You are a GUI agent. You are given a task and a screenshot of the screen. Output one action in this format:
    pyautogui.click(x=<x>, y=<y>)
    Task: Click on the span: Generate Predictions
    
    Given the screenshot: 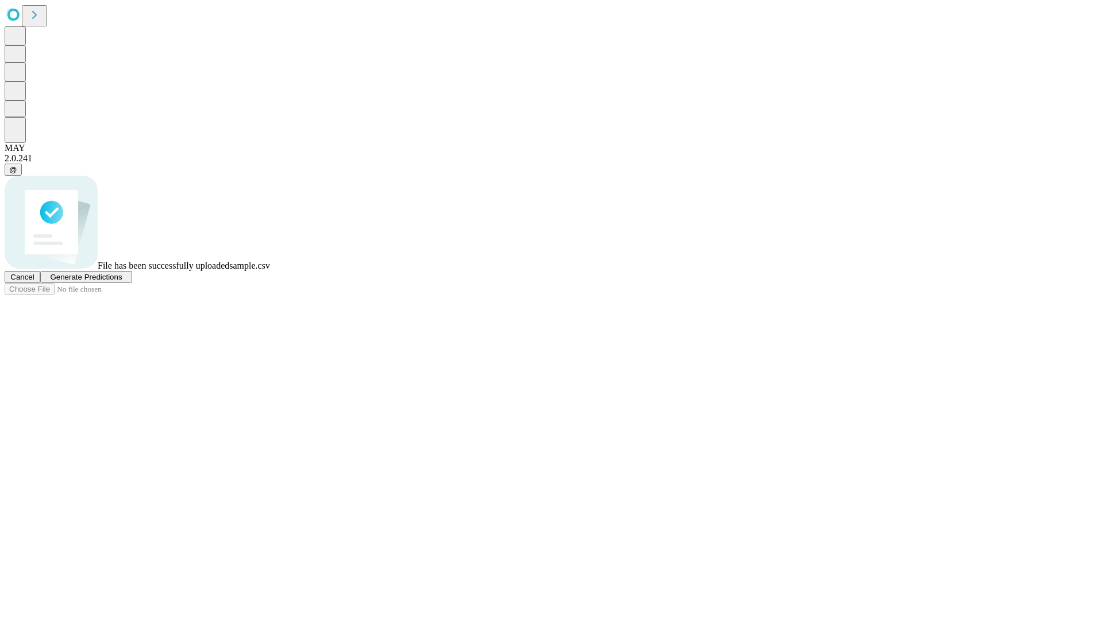 What is the action you would take?
    pyautogui.click(x=86, y=277)
    